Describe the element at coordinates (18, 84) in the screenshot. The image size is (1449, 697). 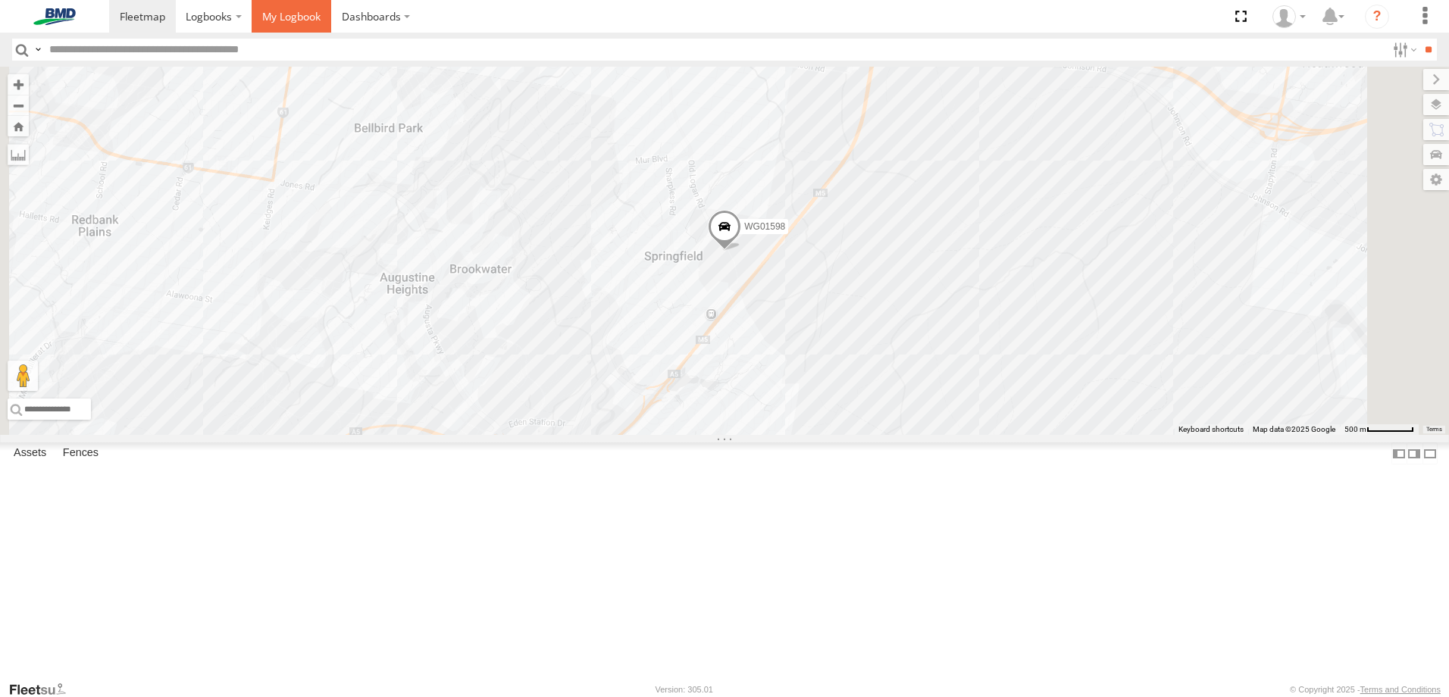
I see `button: Zoom in` at that location.